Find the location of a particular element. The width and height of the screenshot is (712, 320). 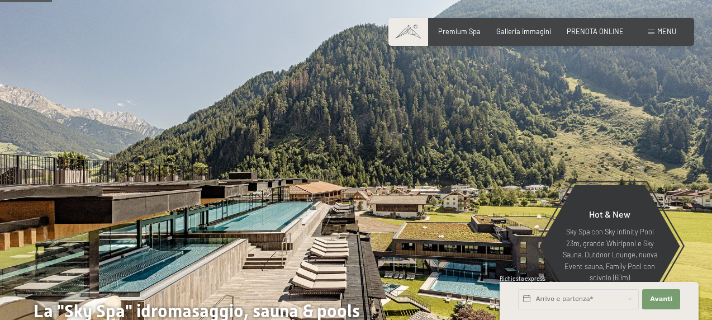

a: Premium Spa is located at coordinates (460, 31).